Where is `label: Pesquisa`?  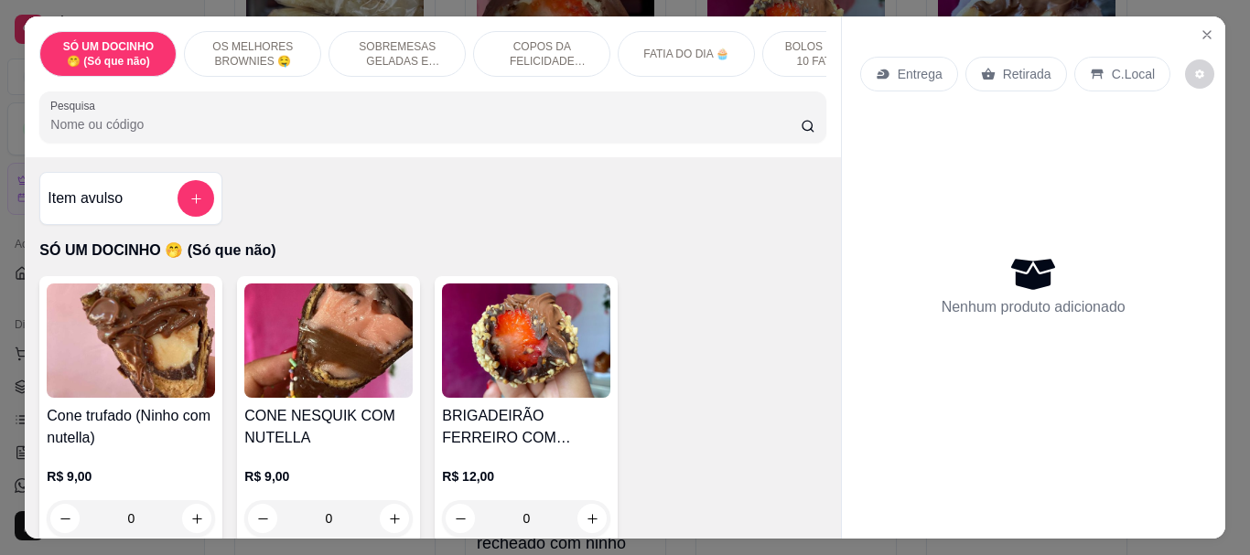 label: Pesquisa is located at coordinates (76, 105).